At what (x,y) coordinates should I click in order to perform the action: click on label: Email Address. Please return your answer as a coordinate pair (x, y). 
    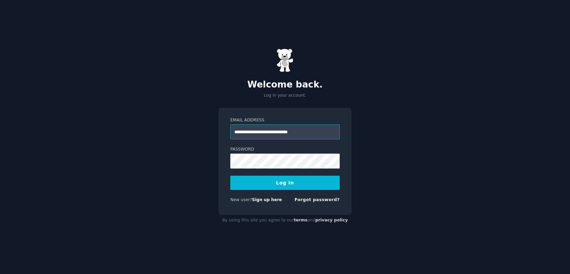
    Looking at the image, I should click on (285, 121).